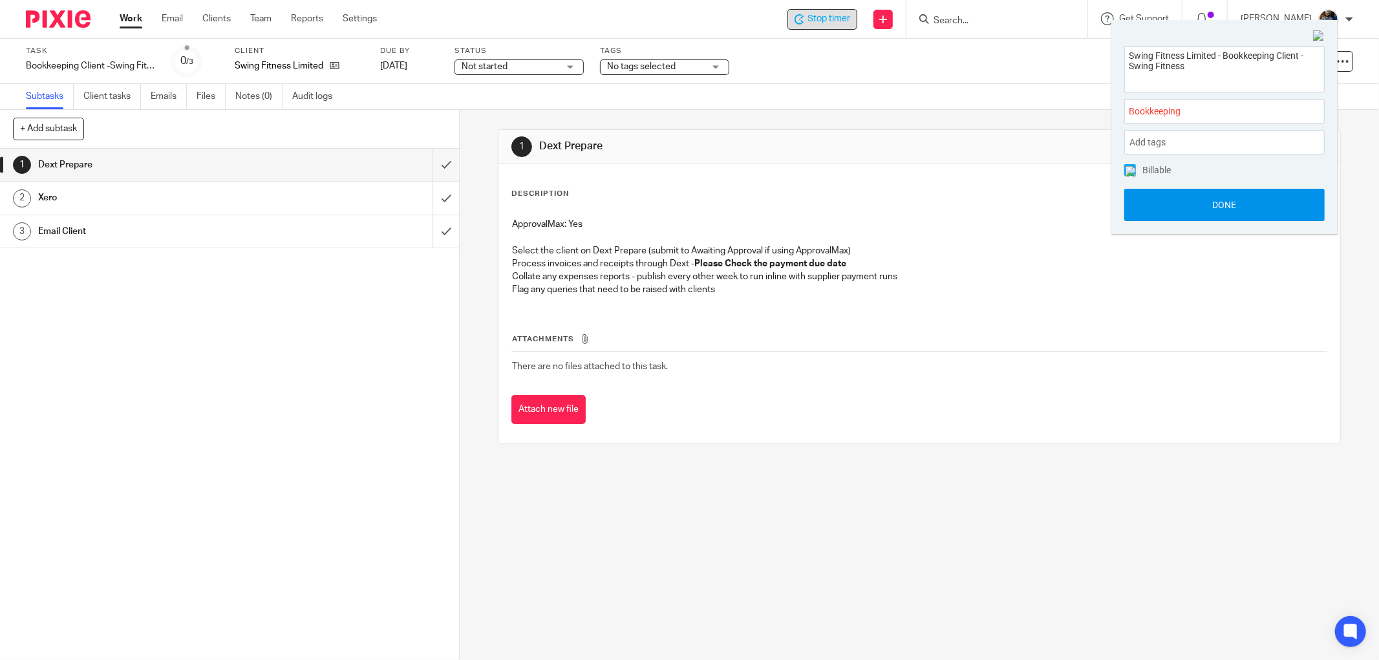 The height and width of the screenshot is (660, 1379). Describe the element at coordinates (919, 224) in the screenshot. I see `p: ApprovalMax: Yes` at that location.